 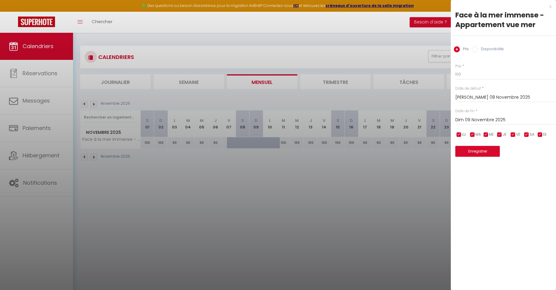 What do you see at coordinates (465, 111) in the screenshot?
I see `label: Date de fin` at bounding box center [465, 111].